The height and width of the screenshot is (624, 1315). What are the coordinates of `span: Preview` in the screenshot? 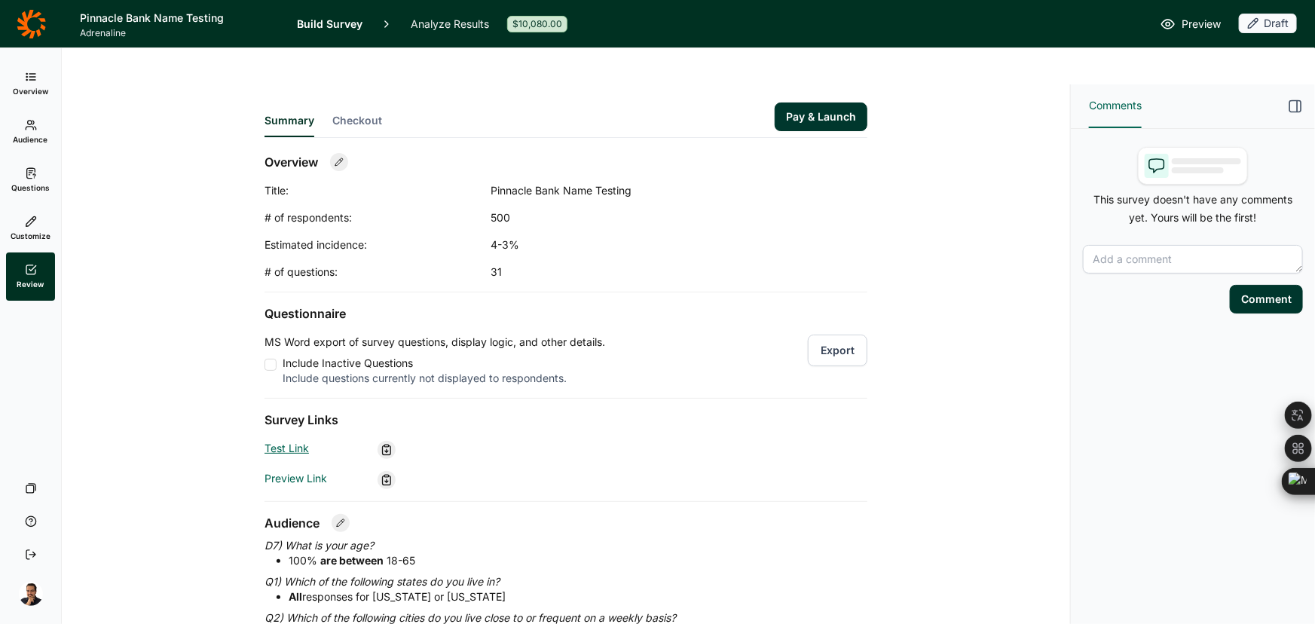 It's located at (1201, 24).